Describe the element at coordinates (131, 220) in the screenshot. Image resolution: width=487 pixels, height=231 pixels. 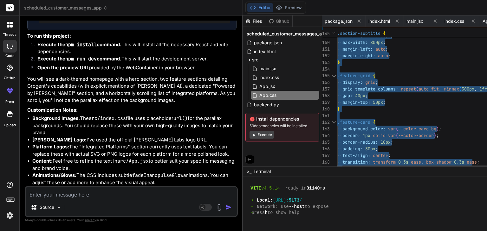
I see `p: Always double-check its answers. Your in Bind` at that location.